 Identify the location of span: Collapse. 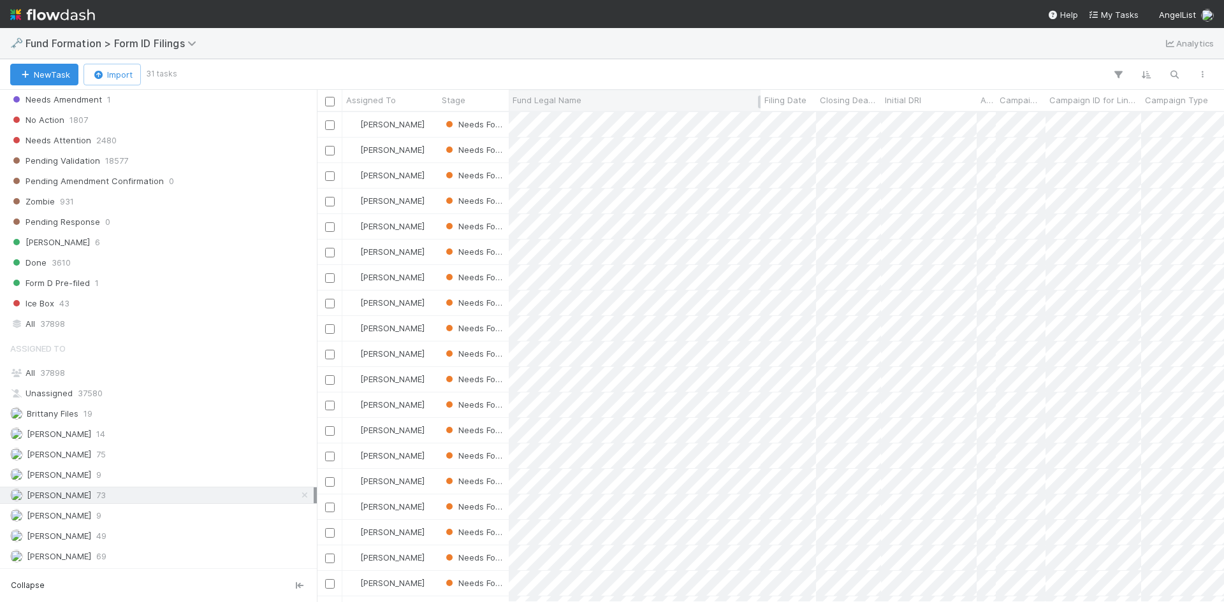
(27, 586).